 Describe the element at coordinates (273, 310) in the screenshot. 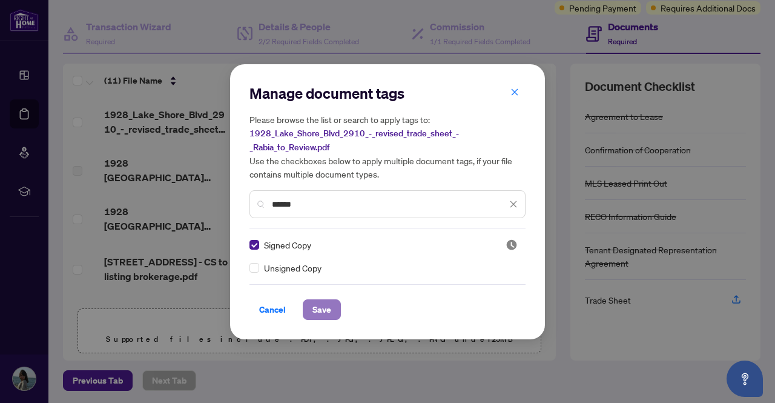

I see `button: Cancel` at that location.